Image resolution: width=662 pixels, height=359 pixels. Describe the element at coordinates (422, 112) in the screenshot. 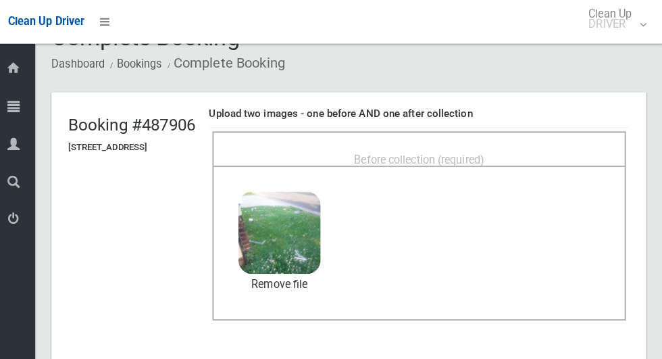

I see `h4: Upload two images - one before AND one after collection` at that location.